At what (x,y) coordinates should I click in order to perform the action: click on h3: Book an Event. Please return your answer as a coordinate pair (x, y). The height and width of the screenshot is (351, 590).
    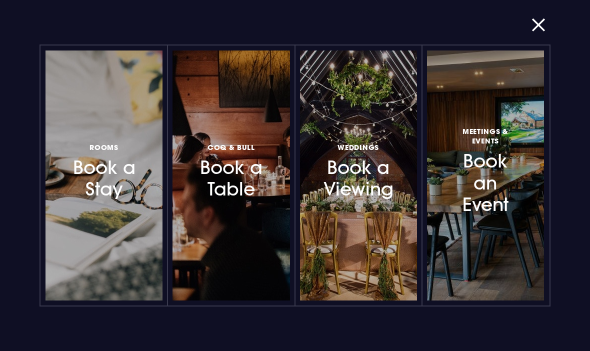
    Looking at the image, I should click on (485, 170).